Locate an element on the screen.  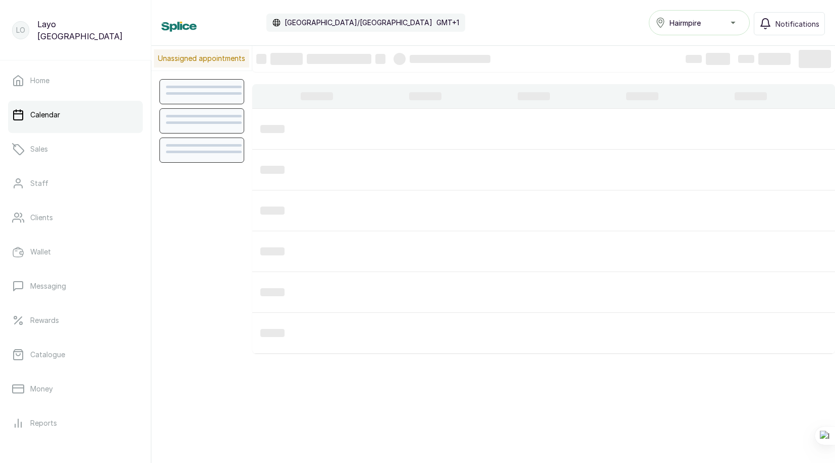
span: Hairmpire is located at coordinates (685, 23).